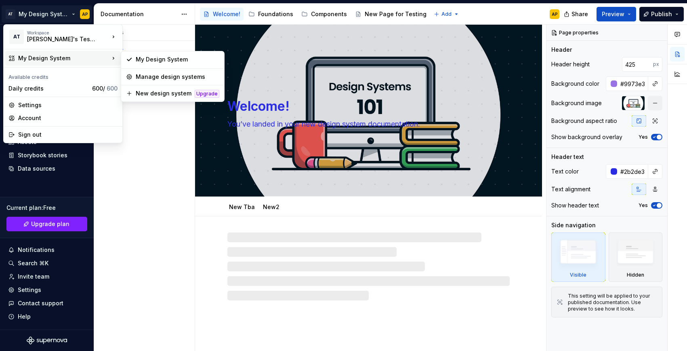 This screenshot has width=687, height=351. What do you see at coordinates (105, 88) in the screenshot?
I see `span: 600 /` at bounding box center [105, 88].